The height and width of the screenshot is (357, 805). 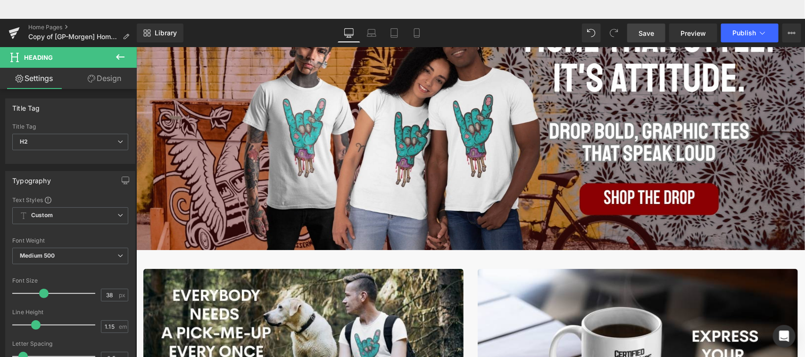 What do you see at coordinates (693, 33) in the screenshot?
I see `span: Preview` at bounding box center [693, 33].